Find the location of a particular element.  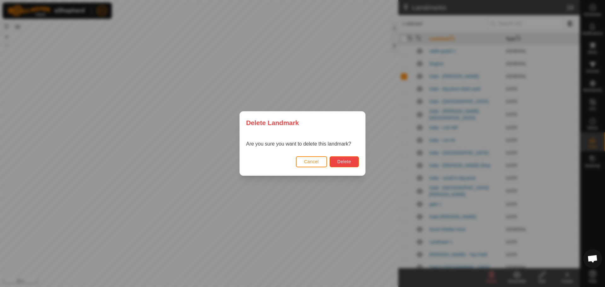

span: Cancel is located at coordinates (311, 162).